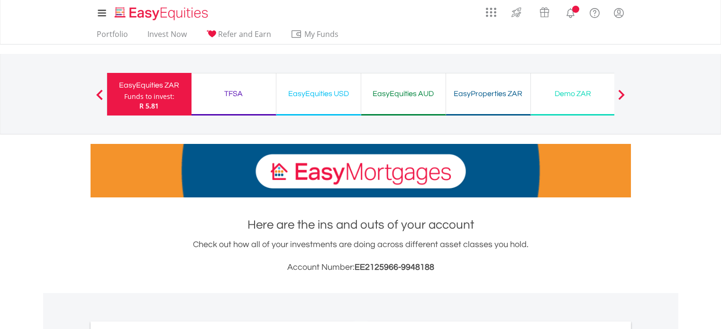  Describe the element at coordinates (594, 12) in the screenshot. I see `a: FAQ's and Support` at that location.